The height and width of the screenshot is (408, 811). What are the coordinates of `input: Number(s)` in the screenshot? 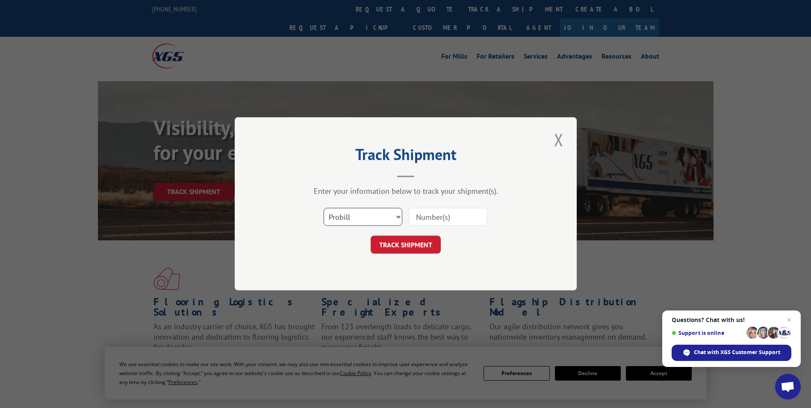 It's located at (448, 217).